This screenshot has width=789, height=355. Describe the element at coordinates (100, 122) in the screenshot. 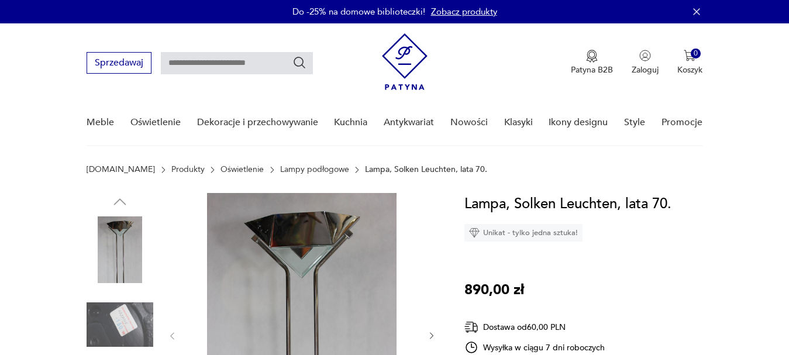

I see `a: Meble` at that location.